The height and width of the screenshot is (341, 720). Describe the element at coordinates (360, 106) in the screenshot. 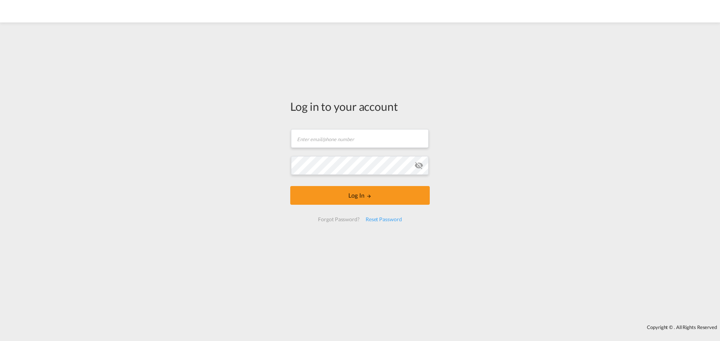

I see `div: Log in to your account` at that location.